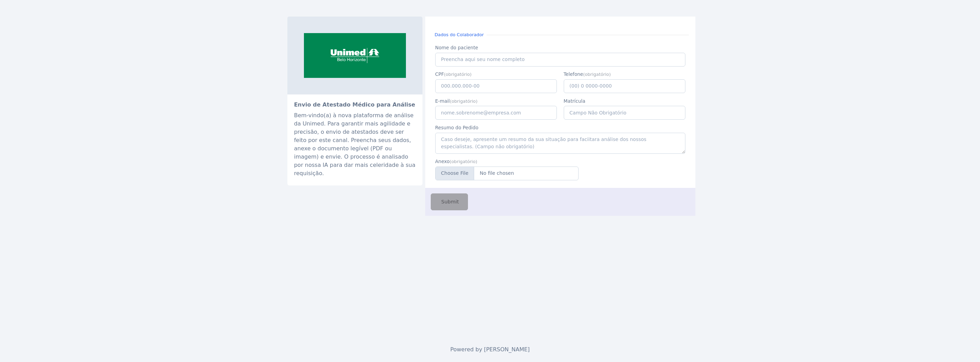 This screenshot has width=980, height=362. I want to click on h2: Envio de Atestado Médico para Análise, so click(355, 105).